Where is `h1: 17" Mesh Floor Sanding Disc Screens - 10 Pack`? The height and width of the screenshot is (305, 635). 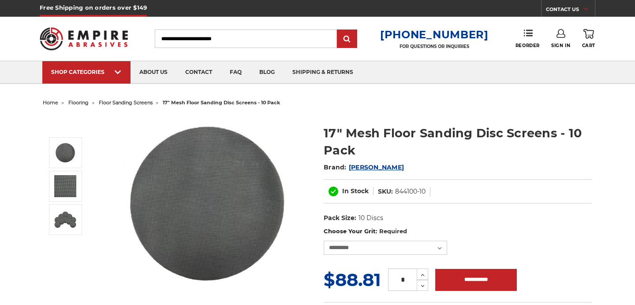
h1: 17" Mesh Floor Sanding Disc Screens - 10 Pack is located at coordinates (457, 142).